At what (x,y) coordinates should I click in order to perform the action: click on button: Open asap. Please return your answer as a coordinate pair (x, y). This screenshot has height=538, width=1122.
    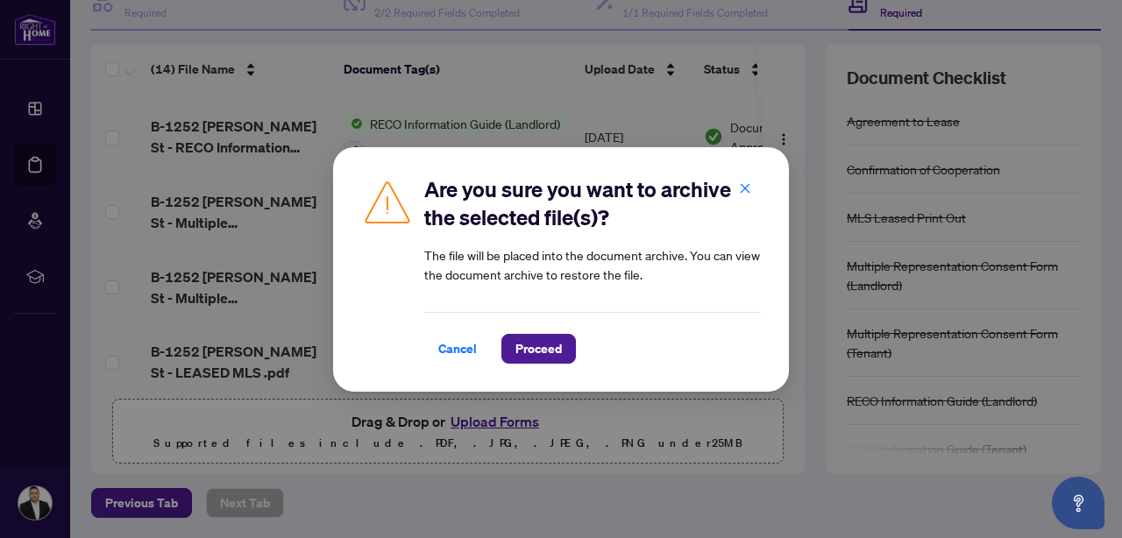
    Looking at the image, I should click on (1078, 503).